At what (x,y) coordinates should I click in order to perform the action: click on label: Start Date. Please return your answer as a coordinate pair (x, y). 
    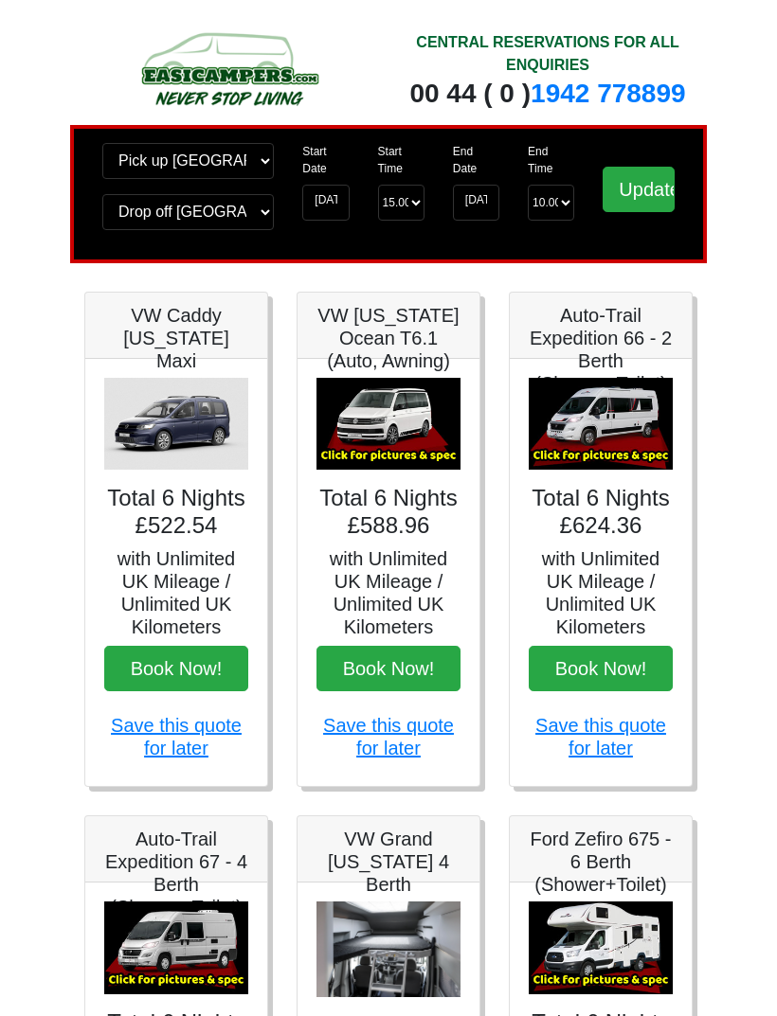
    Looking at the image, I should click on (325, 160).